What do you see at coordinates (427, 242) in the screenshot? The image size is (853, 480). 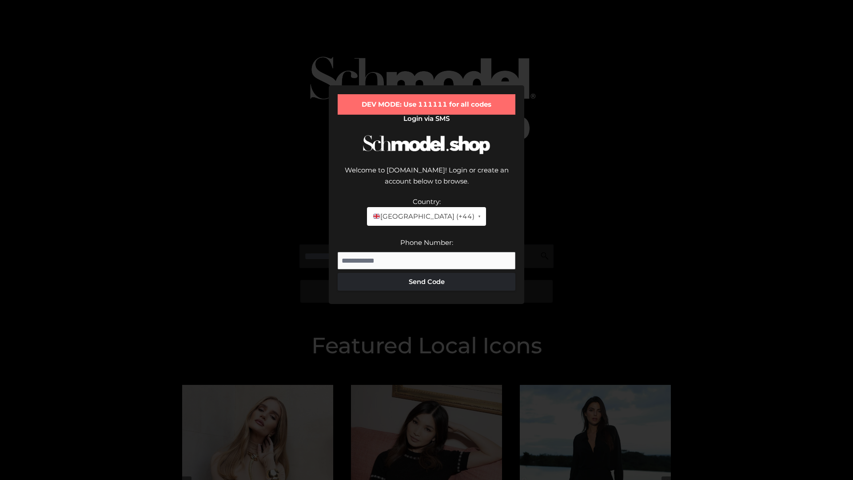 I see `label: Phone Number:` at bounding box center [427, 242].